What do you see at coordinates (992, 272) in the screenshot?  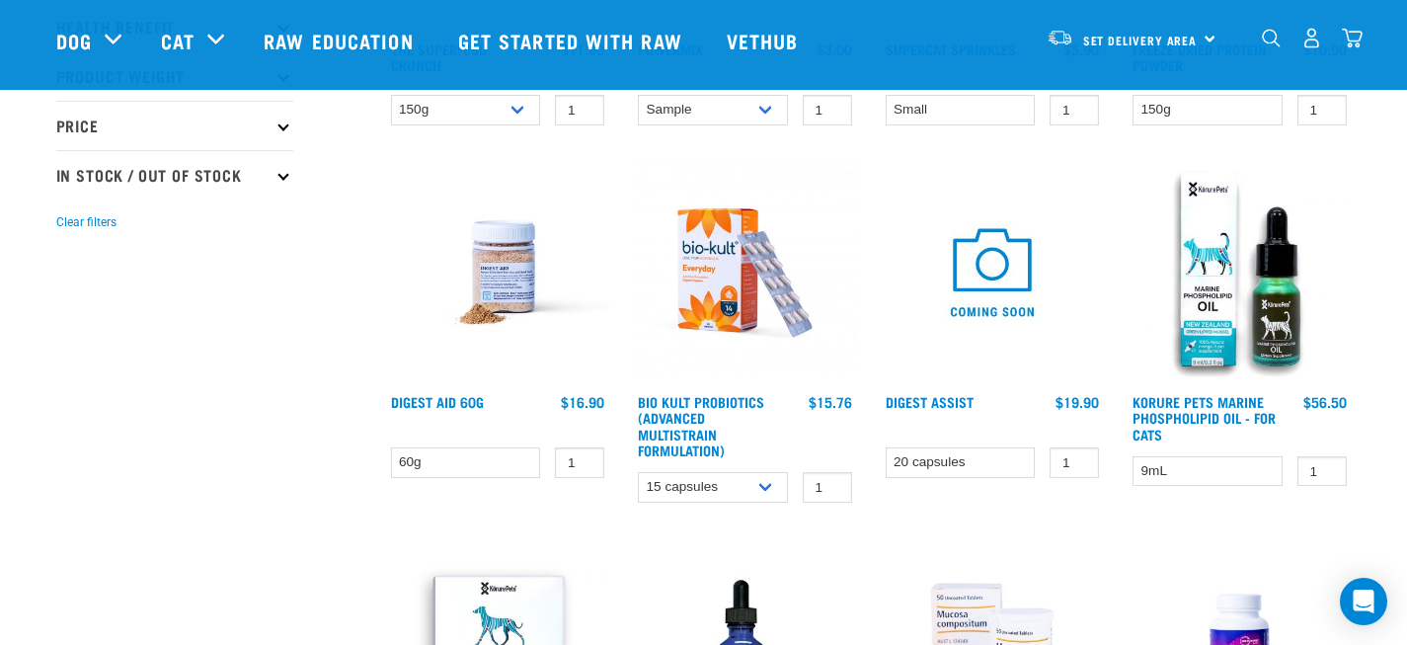 I see `img: COMING SOON` at bounding box center [992, 272].